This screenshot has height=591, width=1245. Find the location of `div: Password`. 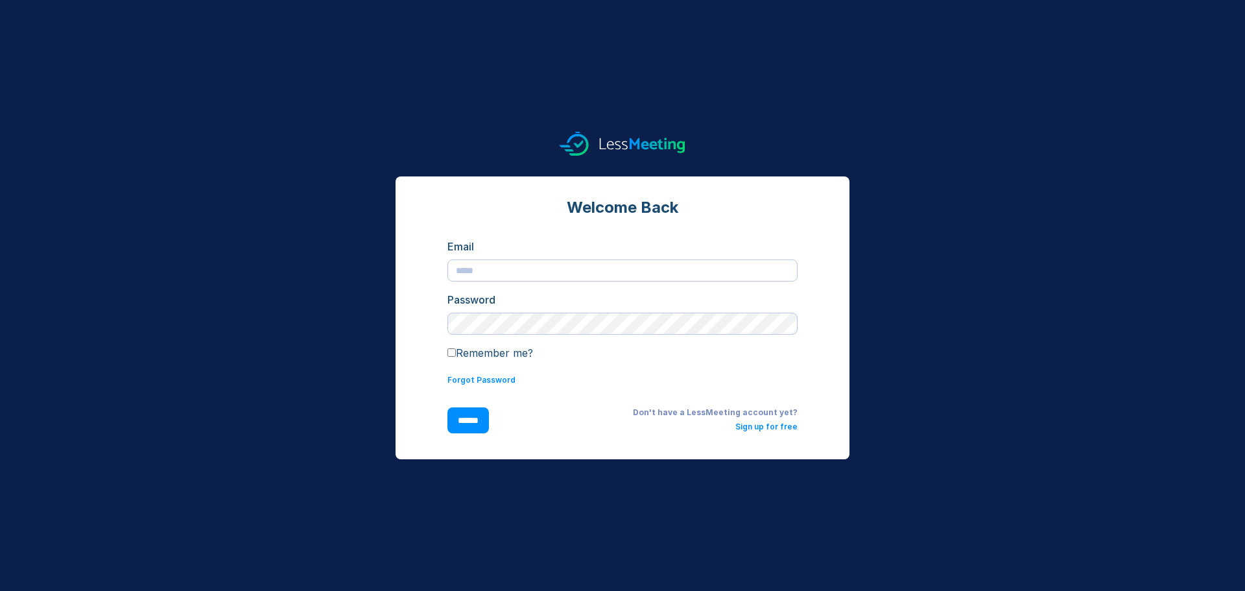

div: Password is located at coordinates (622, 299).